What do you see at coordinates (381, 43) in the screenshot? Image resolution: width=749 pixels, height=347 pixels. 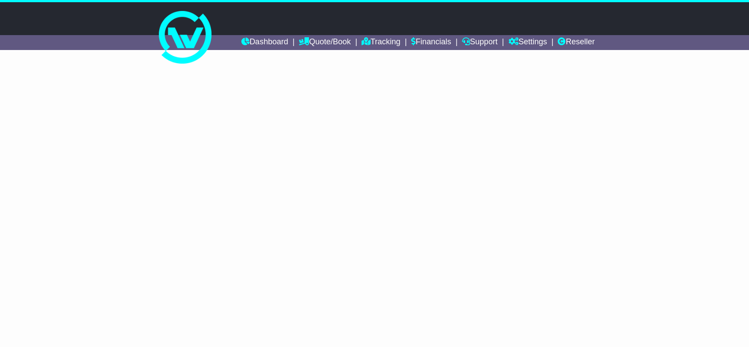 I see `a: Tracking` at bounding box center [381, 43].